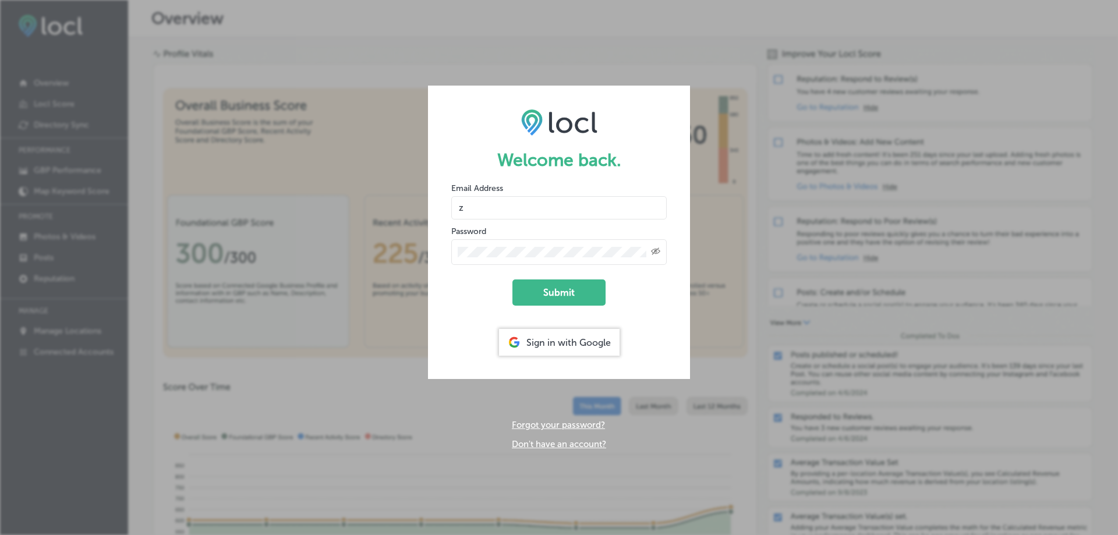 Image resolution: width=1118 pixels, height=535 pixels. Describe the element at coordinates (559, 444) in the screenshot. I see `a: Don't have an account?` at that location.